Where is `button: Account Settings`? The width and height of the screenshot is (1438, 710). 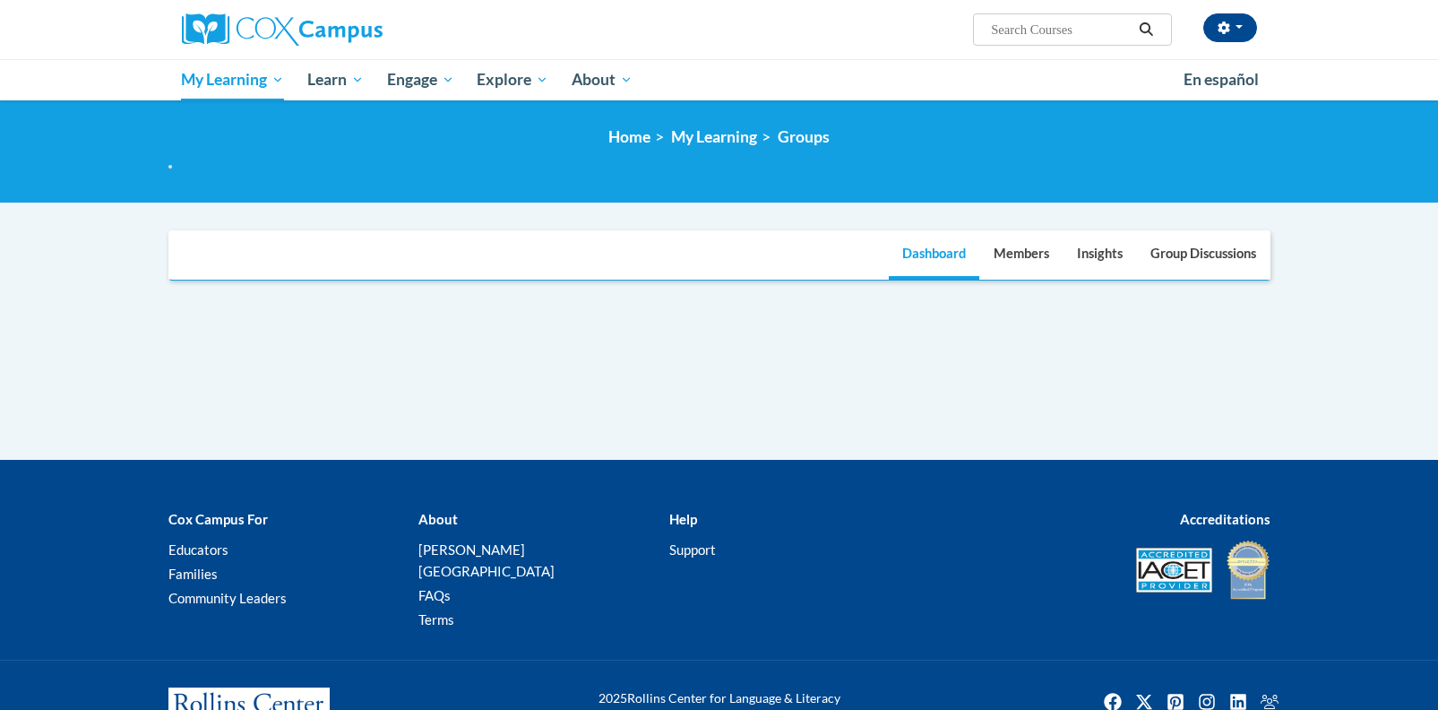 button: Account Settings is located at coordinates (1230, 28).